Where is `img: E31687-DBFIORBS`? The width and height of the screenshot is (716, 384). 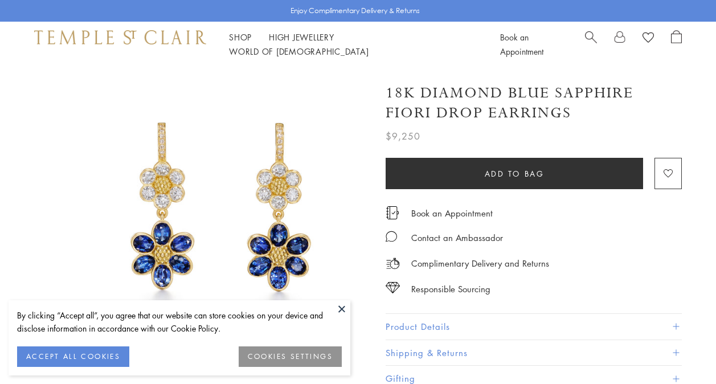 img: E31687-DBFIORBS is located at coordinates (221, 214).